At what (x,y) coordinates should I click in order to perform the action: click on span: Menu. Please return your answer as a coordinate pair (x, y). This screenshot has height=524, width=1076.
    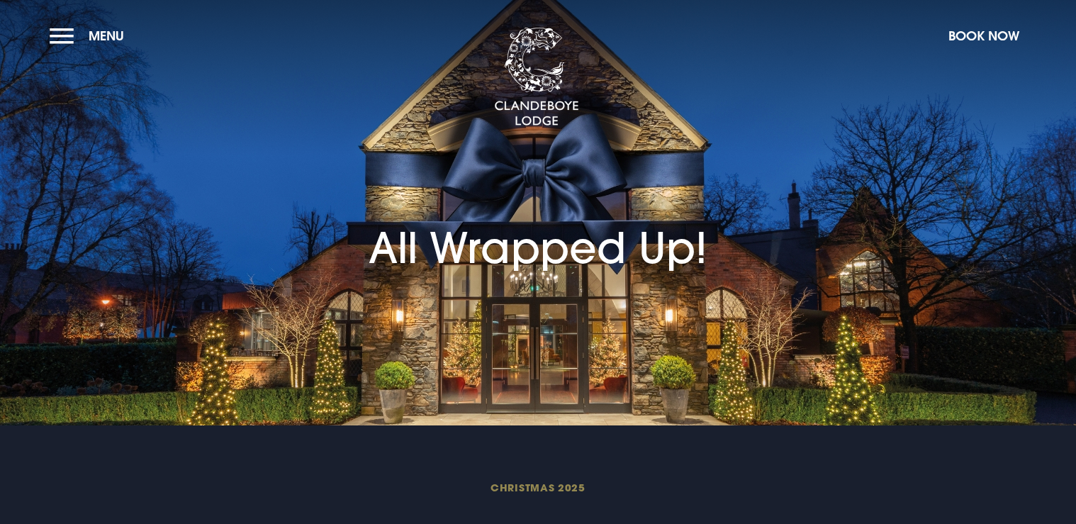
    Looking at the image, I should click on (106, 35).